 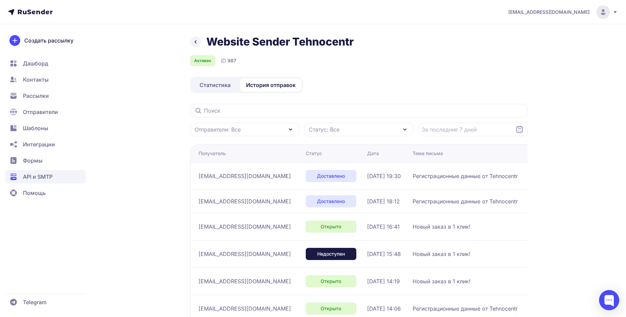 I want to click on span: Формы, so click(x=33, y=160).